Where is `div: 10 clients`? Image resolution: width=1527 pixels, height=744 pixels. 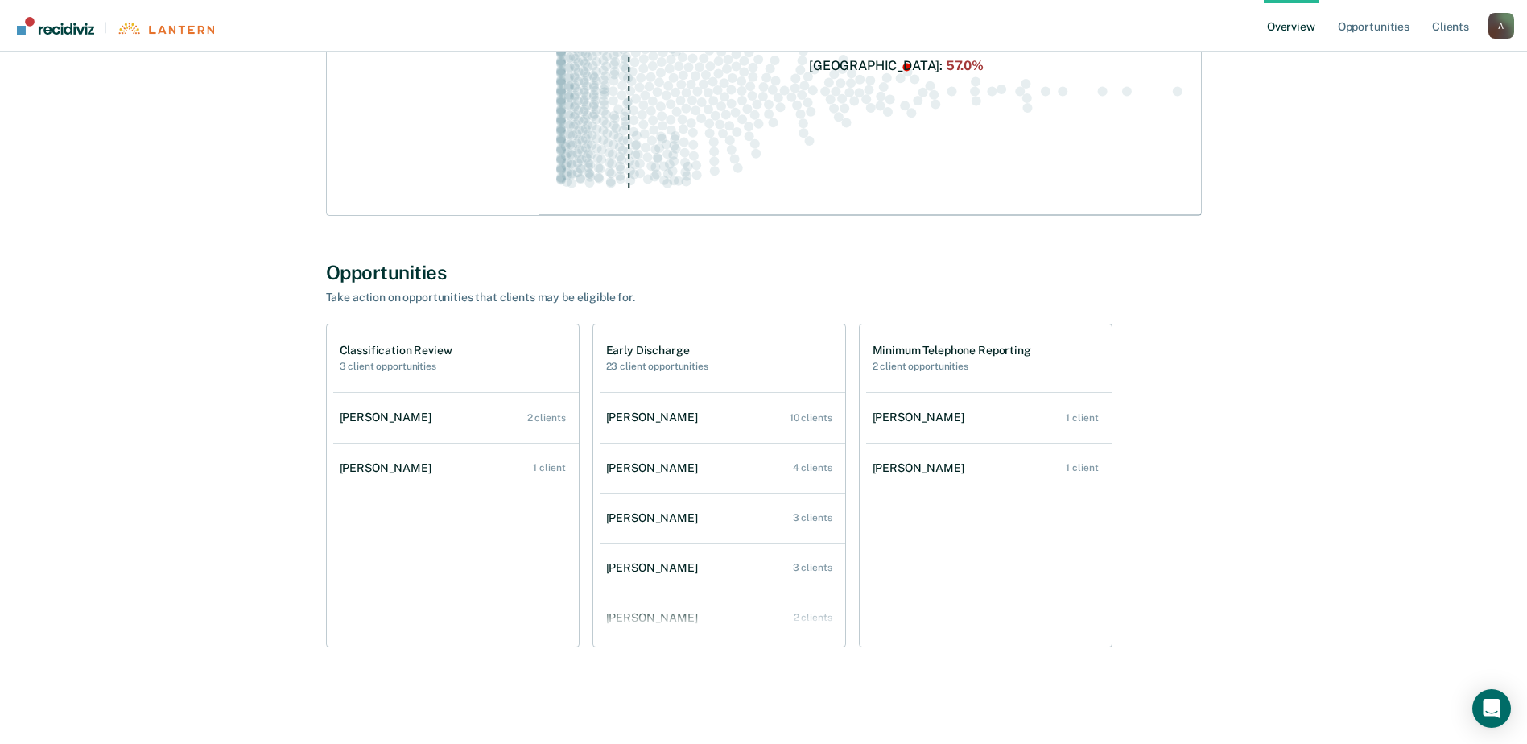
div: 10 clients is located at coordinates (811, 418).